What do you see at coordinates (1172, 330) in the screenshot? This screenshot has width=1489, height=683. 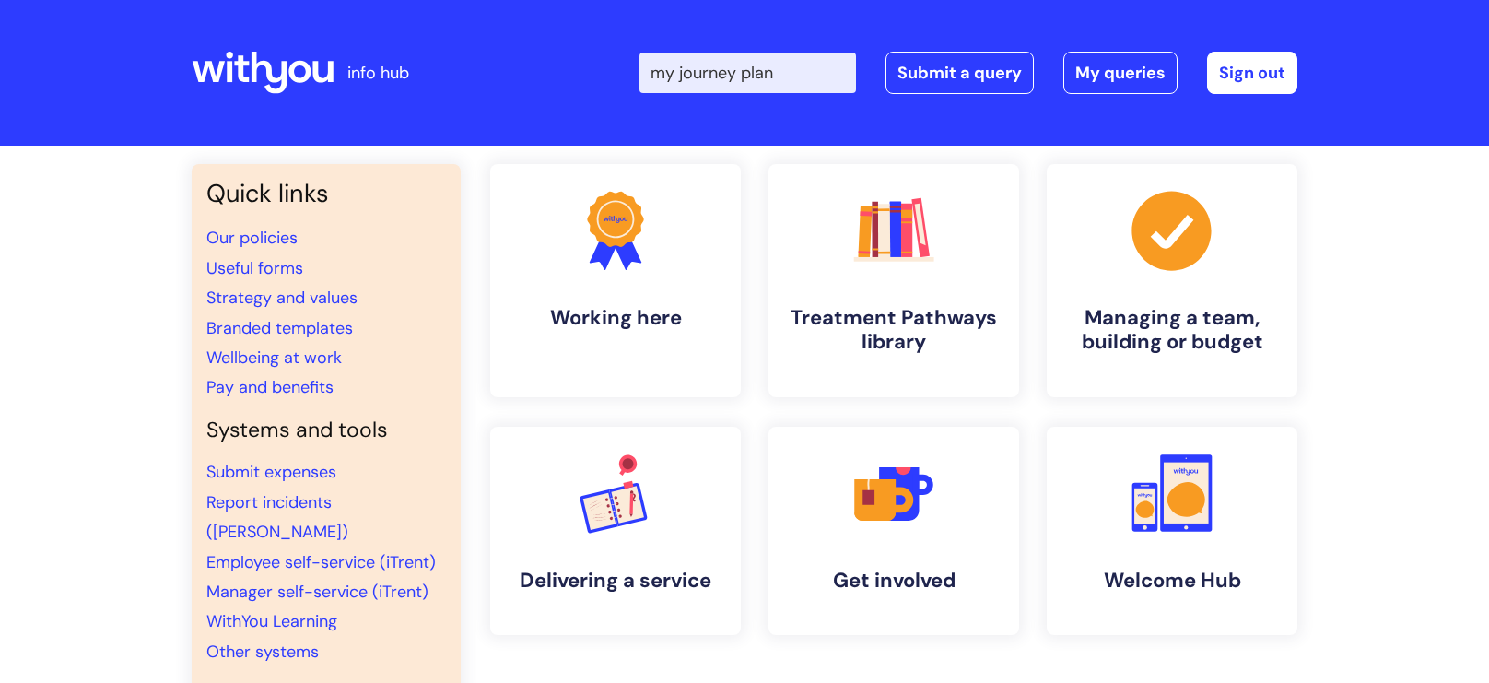 I see `h4: Managing a team, building or budget` at bounding box center [1172, 330].